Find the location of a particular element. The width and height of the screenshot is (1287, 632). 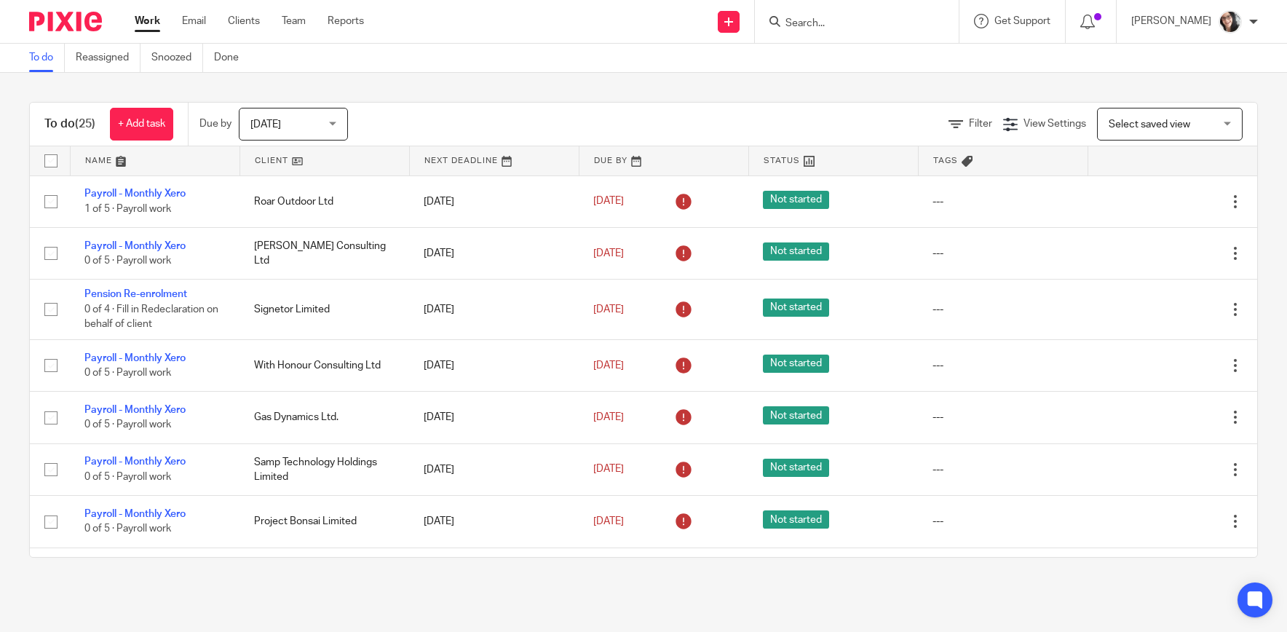

a: Reports is located at coordinates (346, 21).